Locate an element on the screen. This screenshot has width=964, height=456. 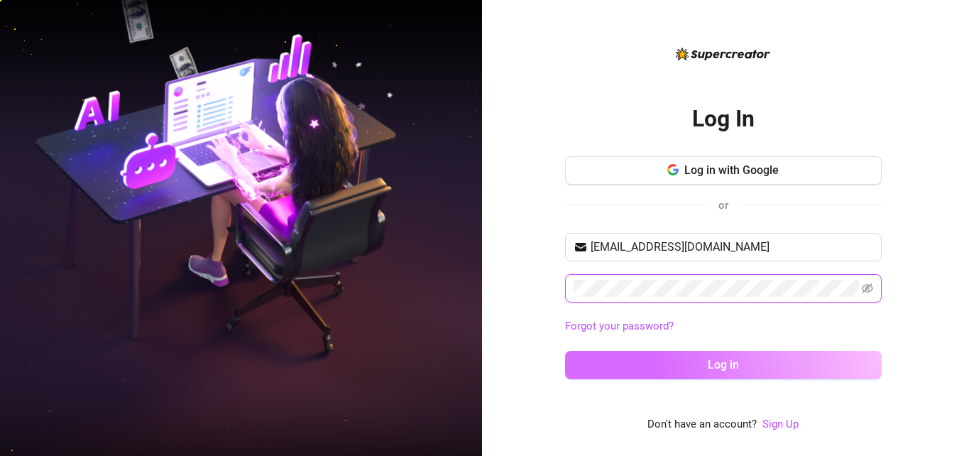
span: eye-invisible is located at coordinates (867, 288).